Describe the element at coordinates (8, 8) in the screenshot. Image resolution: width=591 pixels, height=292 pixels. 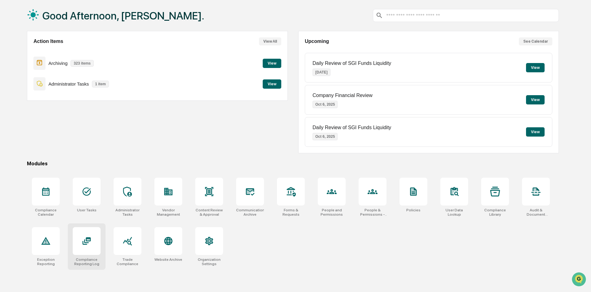
I see `img: f2157a4c-a0d3-4daa-907e-bb6f0de503a5-1751232295721` at that location.